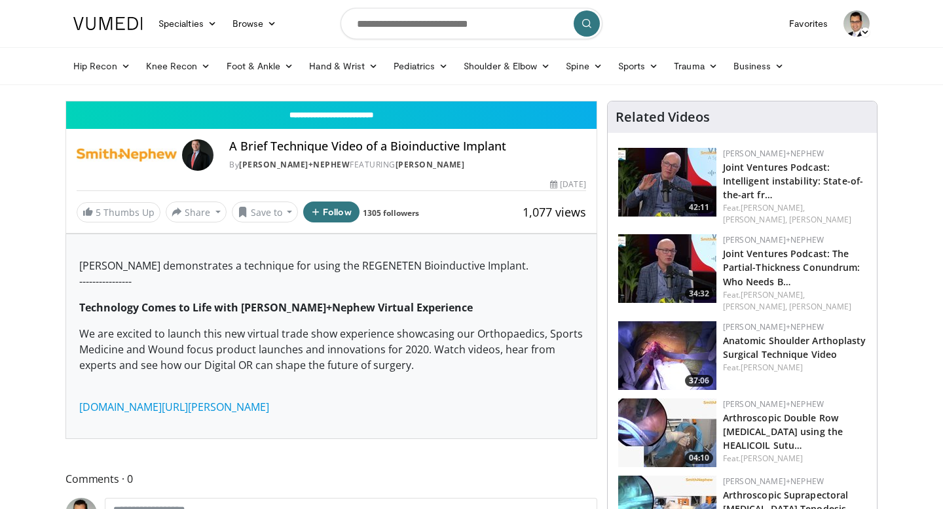  Describe the element at coordinates (331, 212) in the screenshot. I see `button: Follow` at that location.